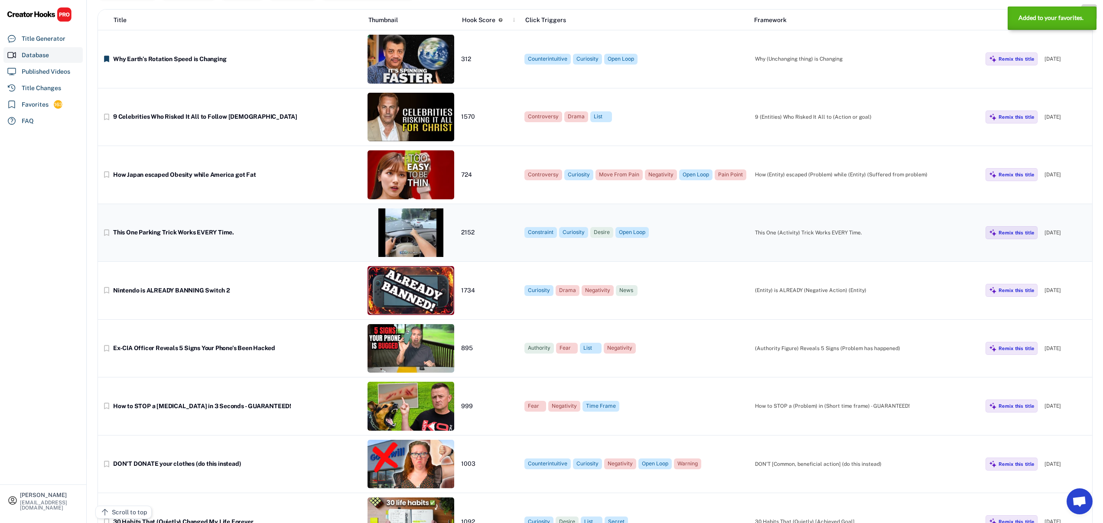  Describe the element at coordinates (411, 117) in the screenshot. I see `img: thumbnail%20%2869%29.jpg` at that location.